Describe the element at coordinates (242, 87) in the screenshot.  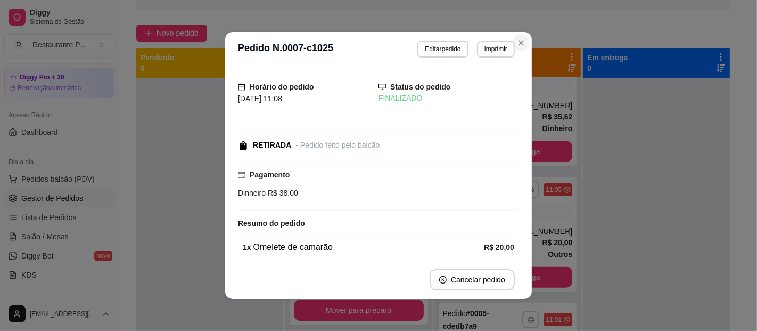
I see `span: calendar` at that location.